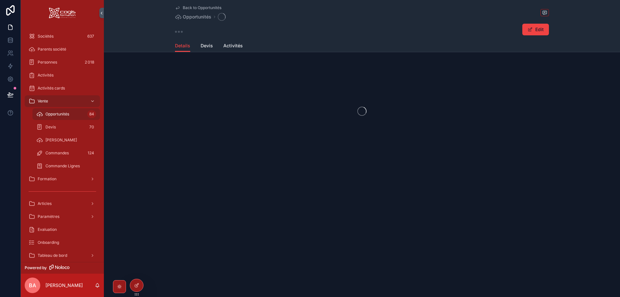 Image resolution: width=620 pixels, height=297 pixels. I want to click on a: Articles, so click(62, 204).